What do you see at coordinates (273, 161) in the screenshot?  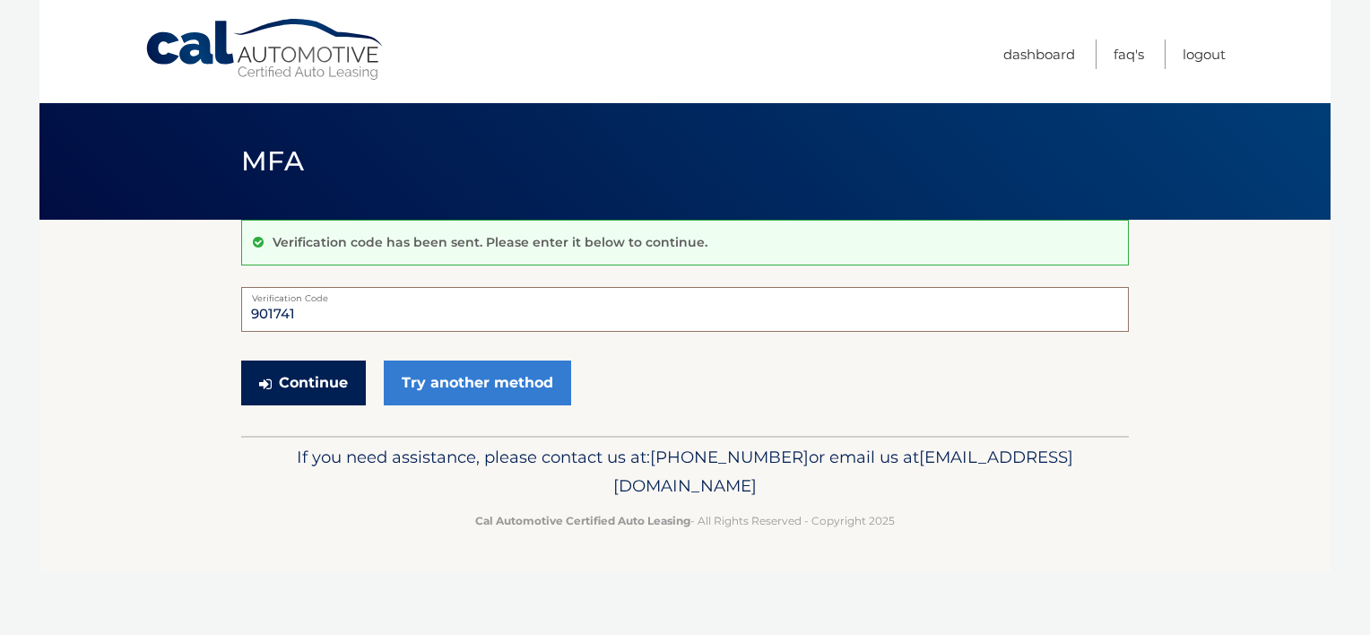 I see `span: MFA` at bounding box center [273, 161].